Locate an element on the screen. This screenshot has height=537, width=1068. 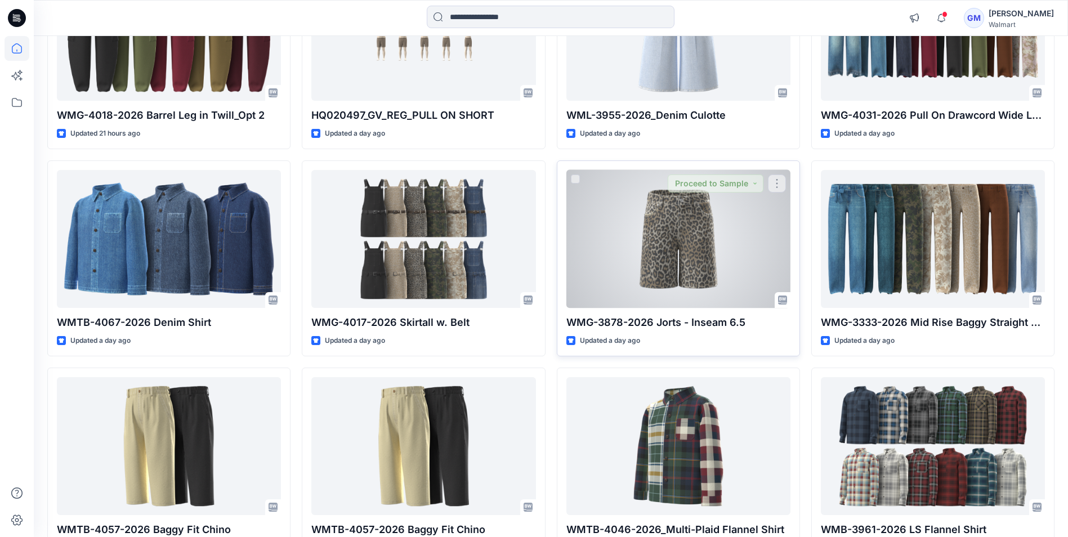
p: WMG-4031-2026 Pull On Drawcord Wide Leg_Opt3 is located at coordinates (933, 115).